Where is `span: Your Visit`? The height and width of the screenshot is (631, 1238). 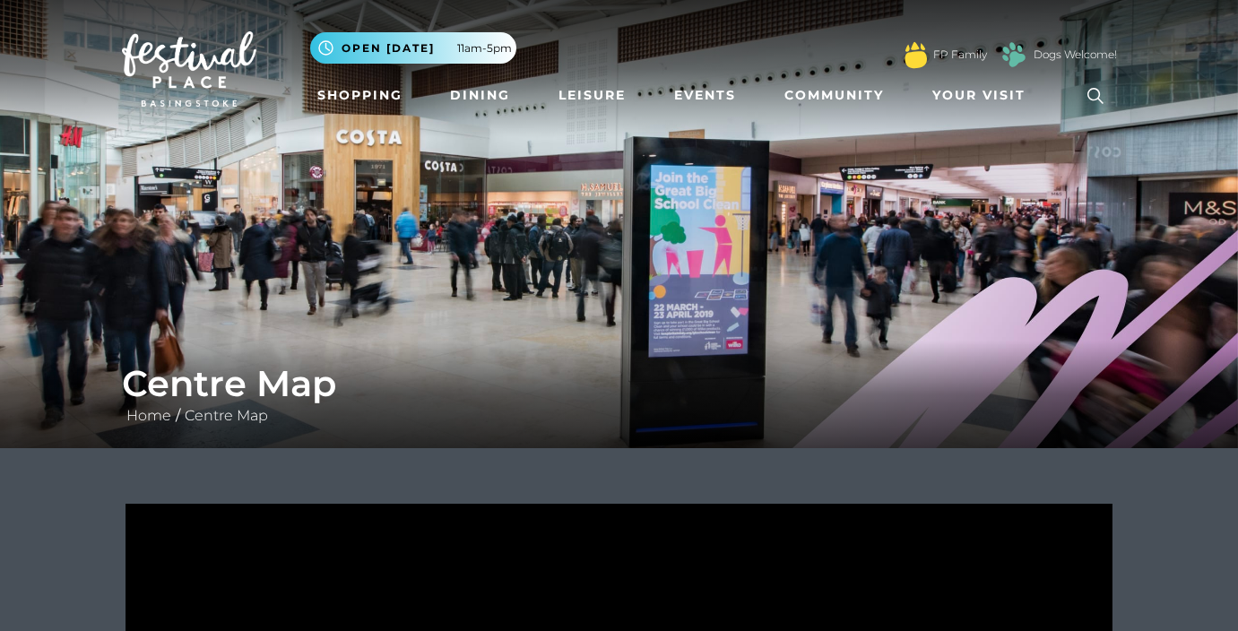
span: Your Visit is located at coordinates (979, 95).